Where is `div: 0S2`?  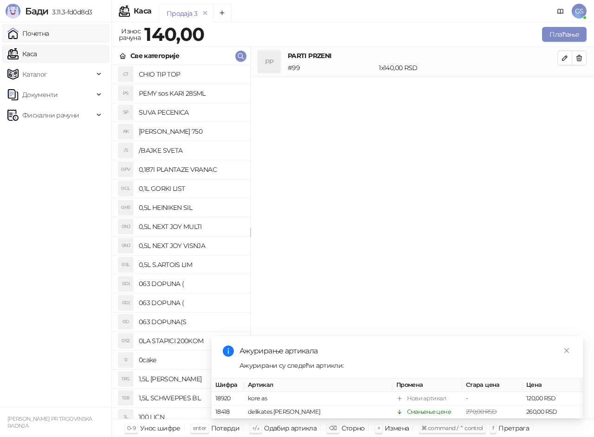 div: 0S2 is located at coordinates (126, 341).